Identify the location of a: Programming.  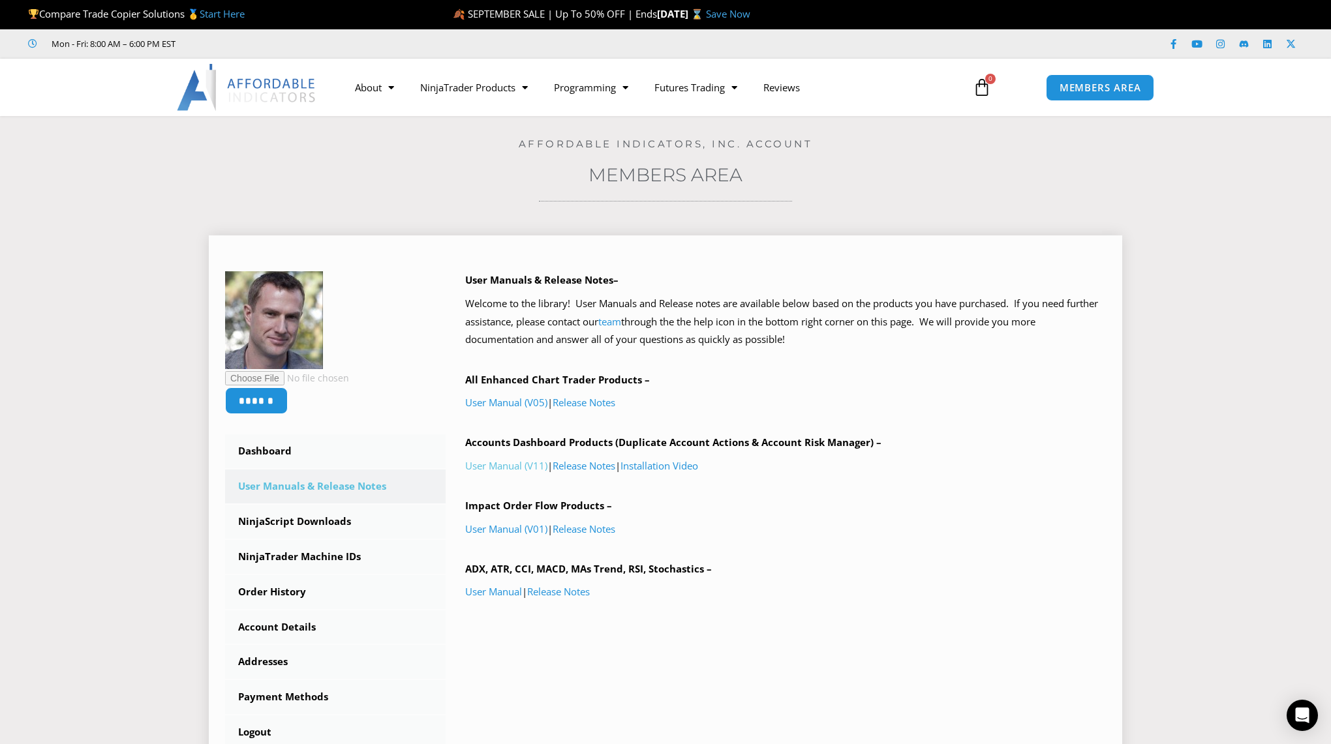
(591, 87).